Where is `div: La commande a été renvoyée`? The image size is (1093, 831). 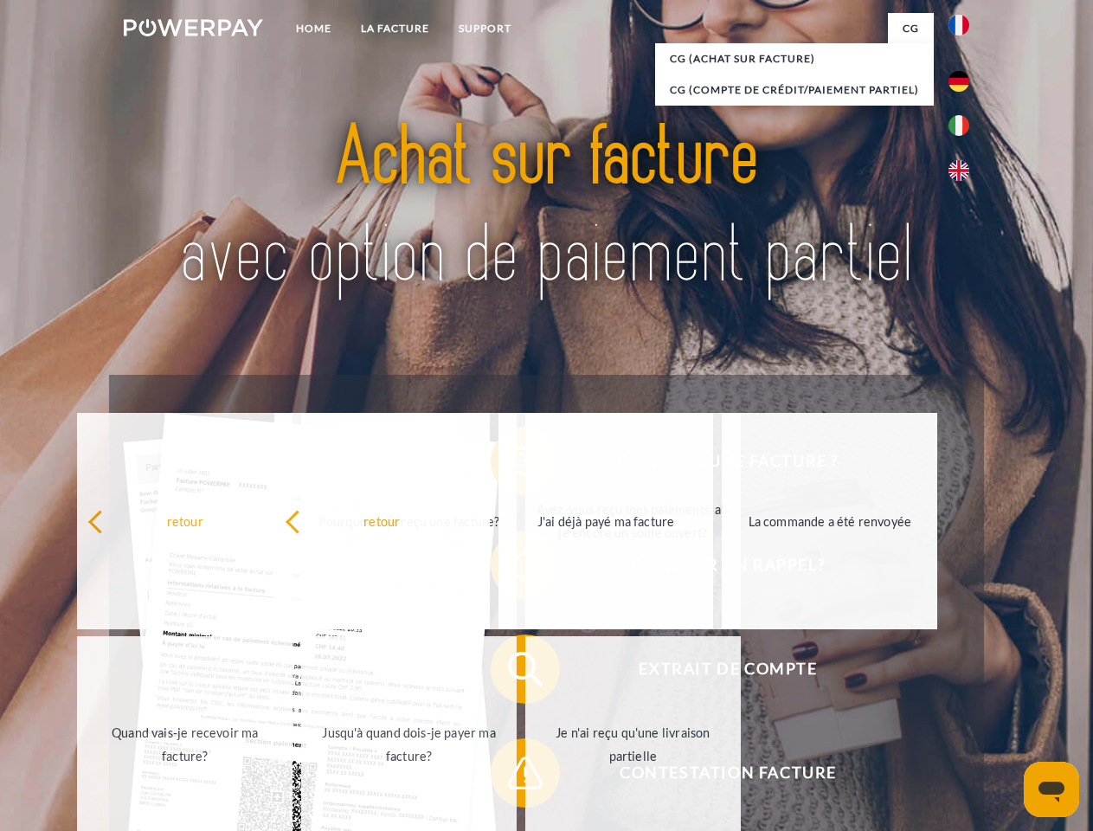 div: La commande a été renvoyée is located at coordinates (829, 520).